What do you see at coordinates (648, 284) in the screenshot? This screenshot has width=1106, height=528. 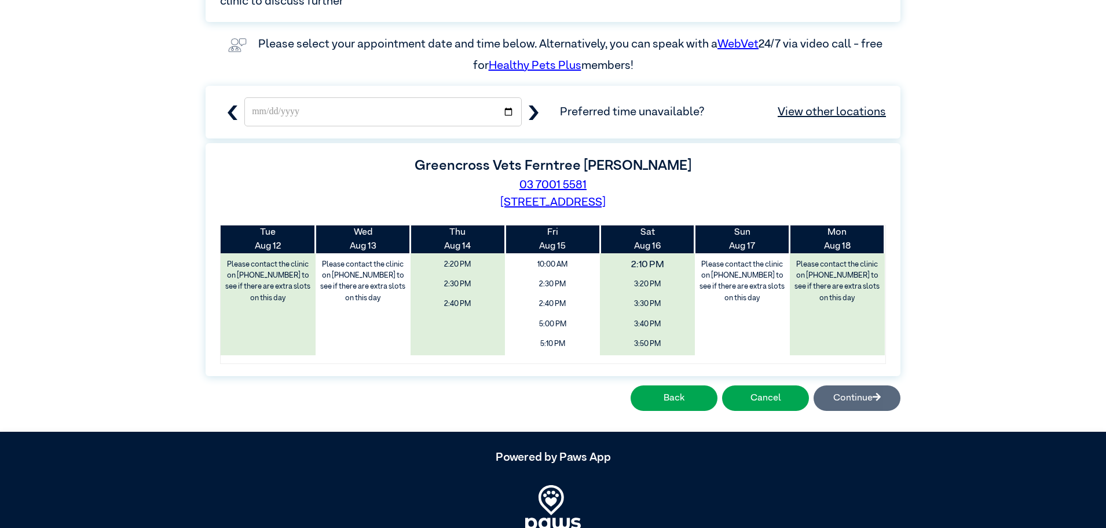 I see `span: 3:20 PM` at bounding box center [648, 284].